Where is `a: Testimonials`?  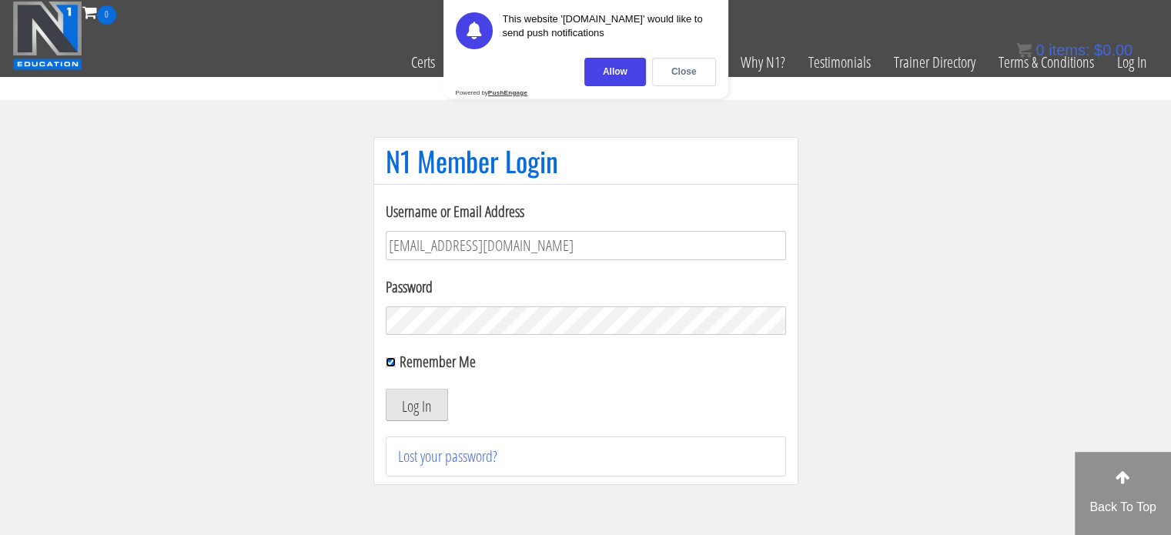
a: Testimonials is located at coordinates (839, 62).